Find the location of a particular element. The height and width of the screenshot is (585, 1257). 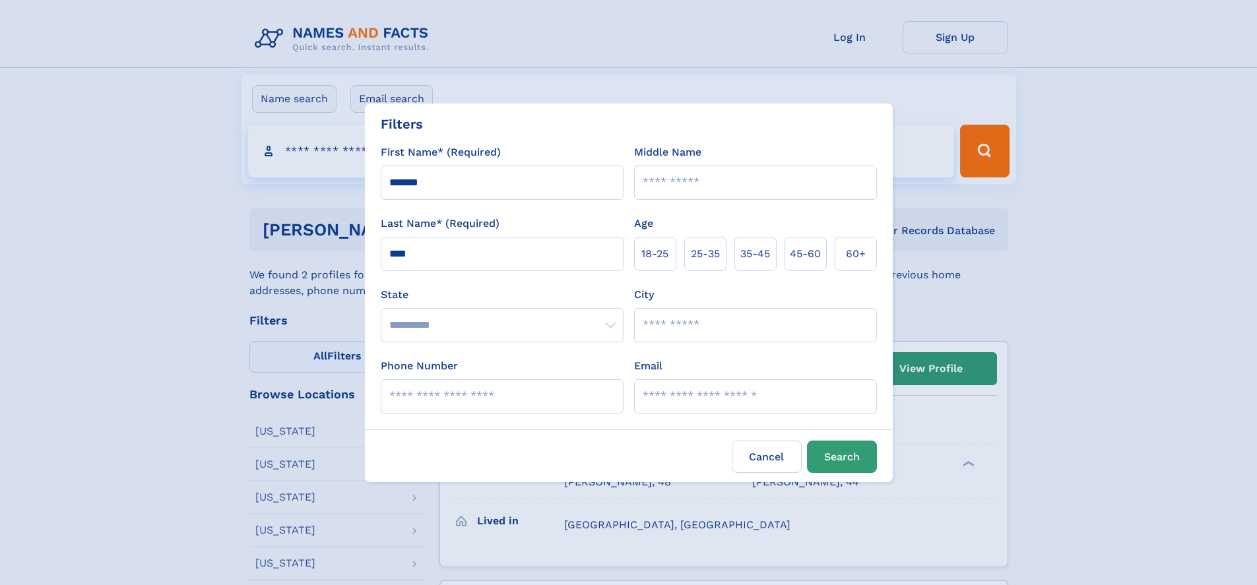

label: Middle Name is located at coordinates (668, 152).